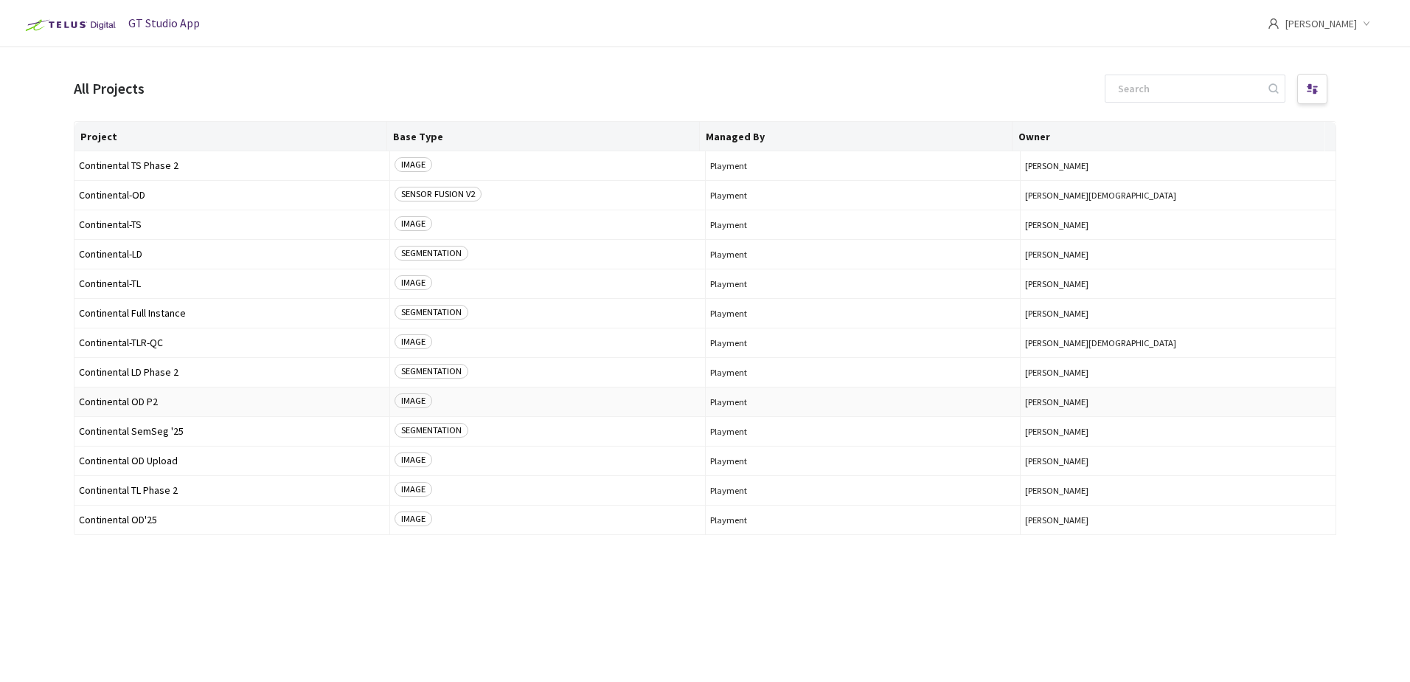 The width and height of the screenshot is (1410, 682). What do you see at coordinates (109, 89) in the screenshot?
I see `div: All Projects` at bounding box center [109, 89].